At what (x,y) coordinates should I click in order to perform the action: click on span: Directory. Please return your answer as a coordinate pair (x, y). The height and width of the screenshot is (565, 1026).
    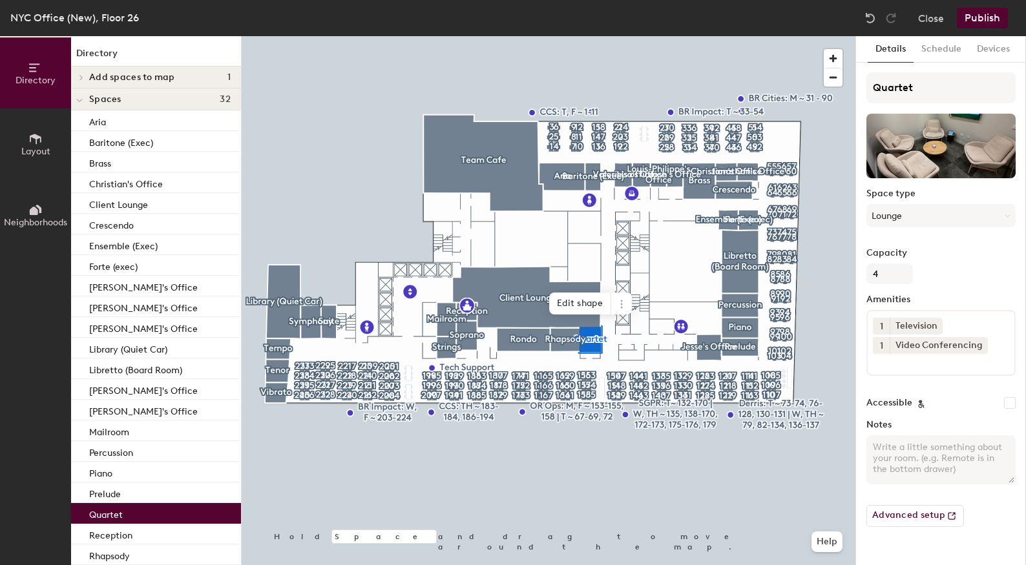
    Looking at the image, I should click on (36, 80).